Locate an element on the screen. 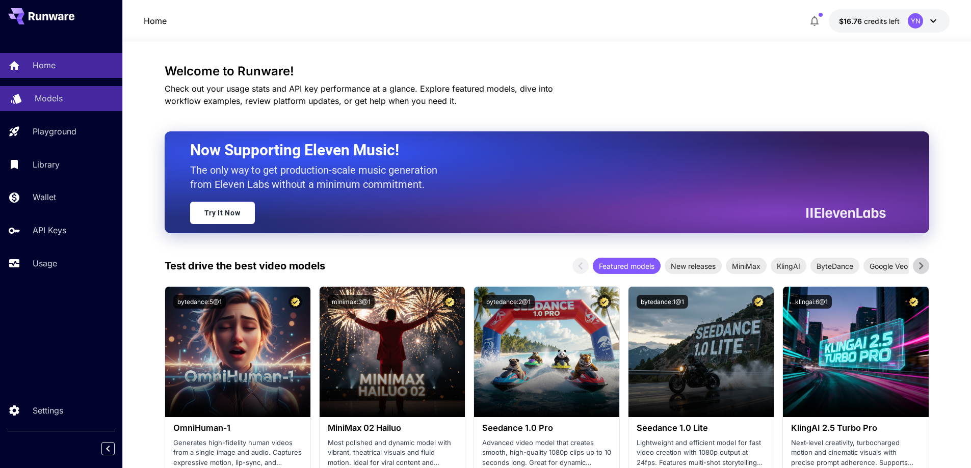 The height and width of the screenshot is (468, 971). p: The only way to get production-scale music generation from Eleven Labs without a minimum commitment. is located at coordinates (317, 177).